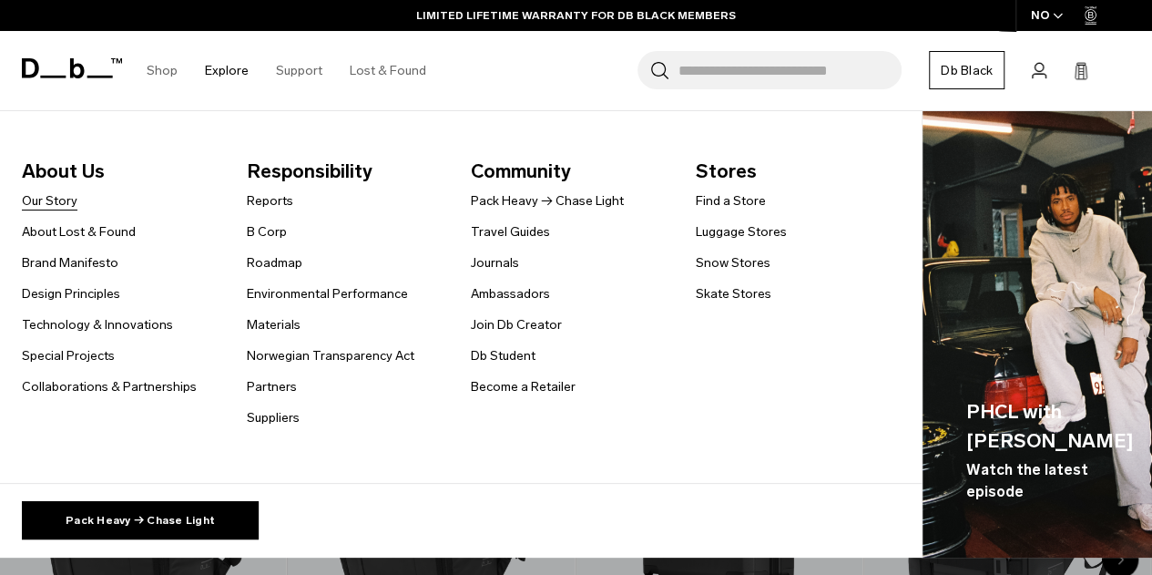  I want to click on a: Norwegian Transparency Act, so click(331, 355).